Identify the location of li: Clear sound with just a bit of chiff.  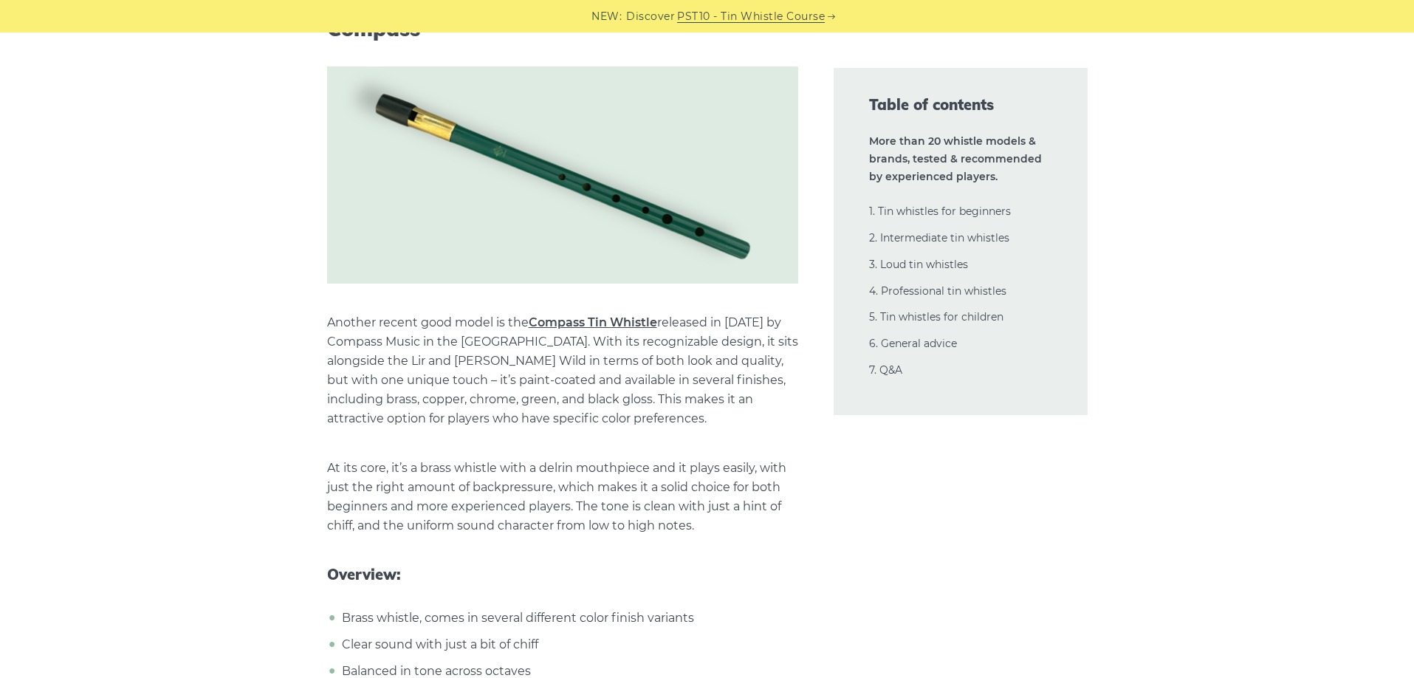
(568, 645).